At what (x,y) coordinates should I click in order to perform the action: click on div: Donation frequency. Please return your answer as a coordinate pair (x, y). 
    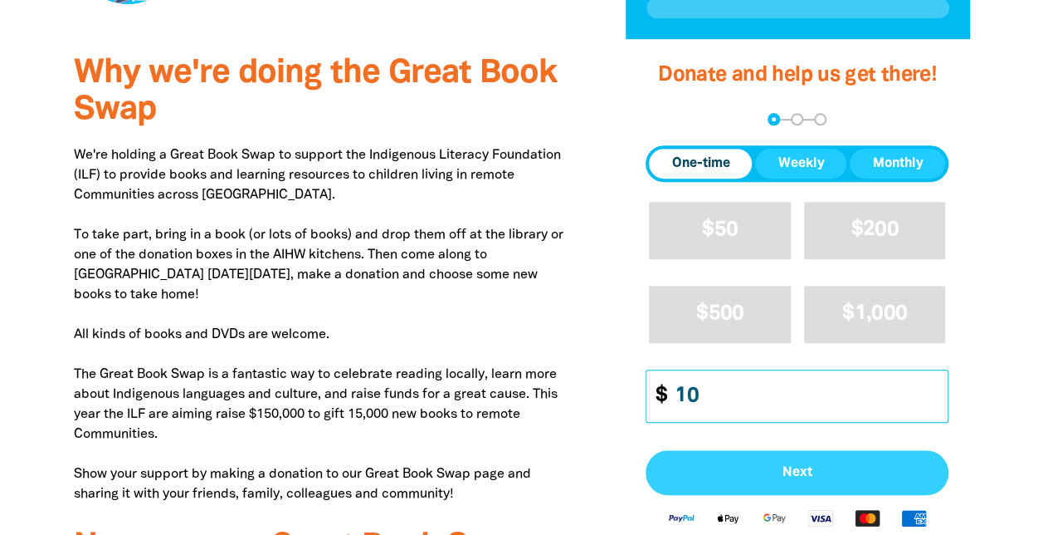
    Looking at the image, I should click on (797, 164).